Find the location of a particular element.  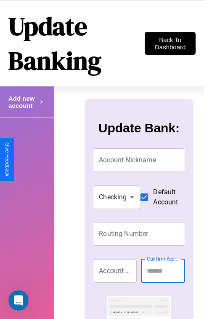

button: Back To Dashboard is located at coordinates (170, 43).